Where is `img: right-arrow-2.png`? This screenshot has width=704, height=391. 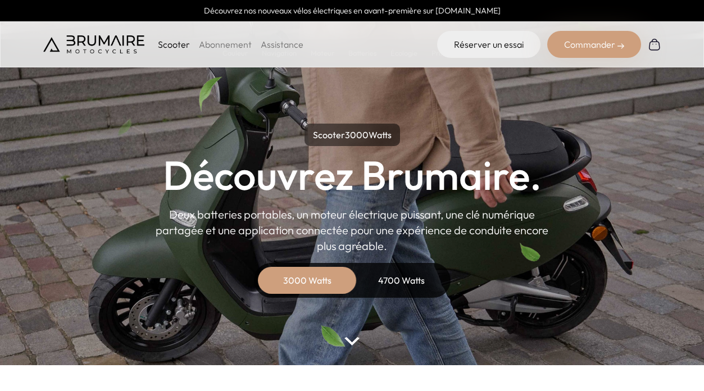 img: right-arrow-2.png is located at coordinates (621, 46).